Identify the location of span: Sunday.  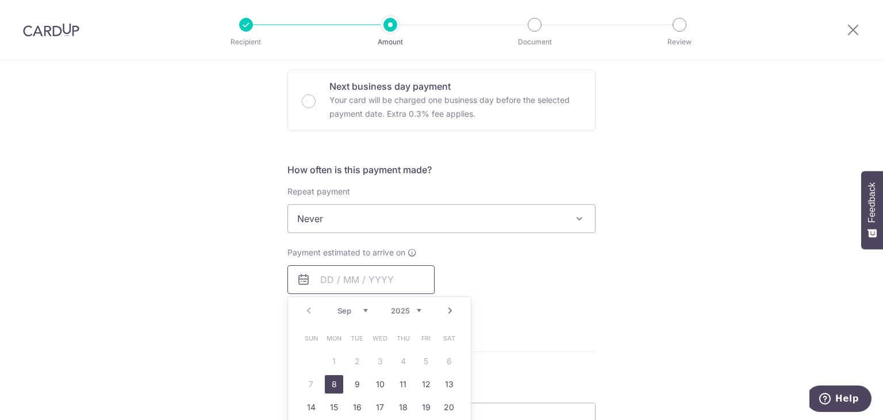
(311, 338).